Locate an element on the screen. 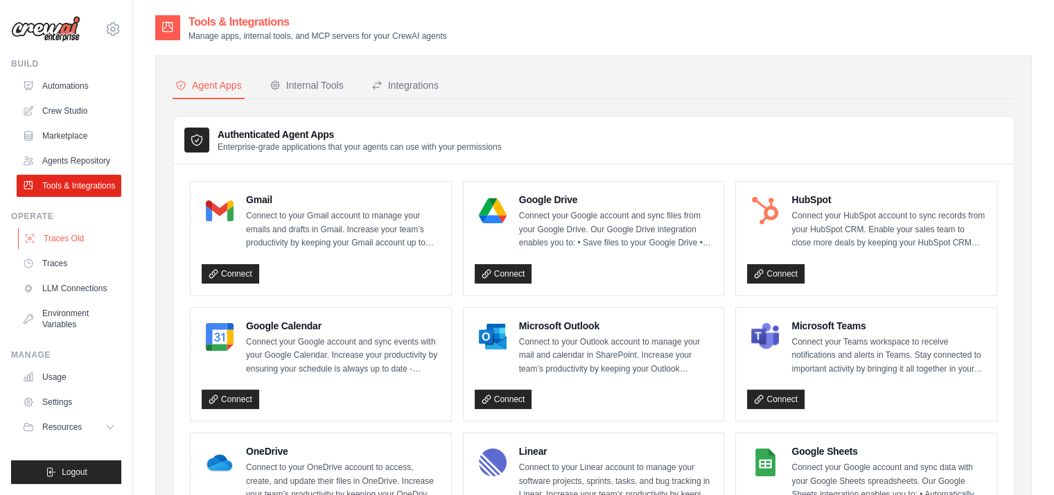 This screenshot has height=495, width=1054. a: Settings is located at coordinates (69, 402).